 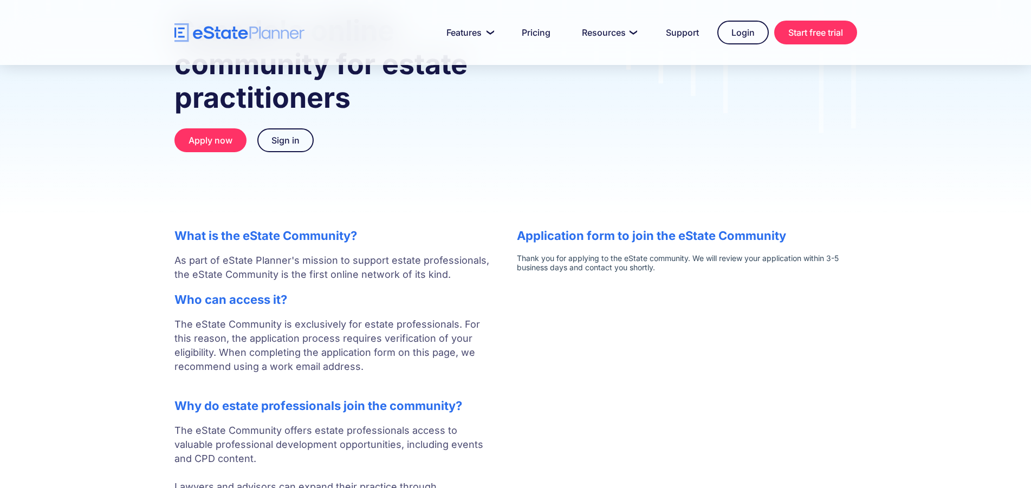 What do you see at coordinates (468, 33) in the screenshot?
I see `a: Features` at bounding box center [468, 33].